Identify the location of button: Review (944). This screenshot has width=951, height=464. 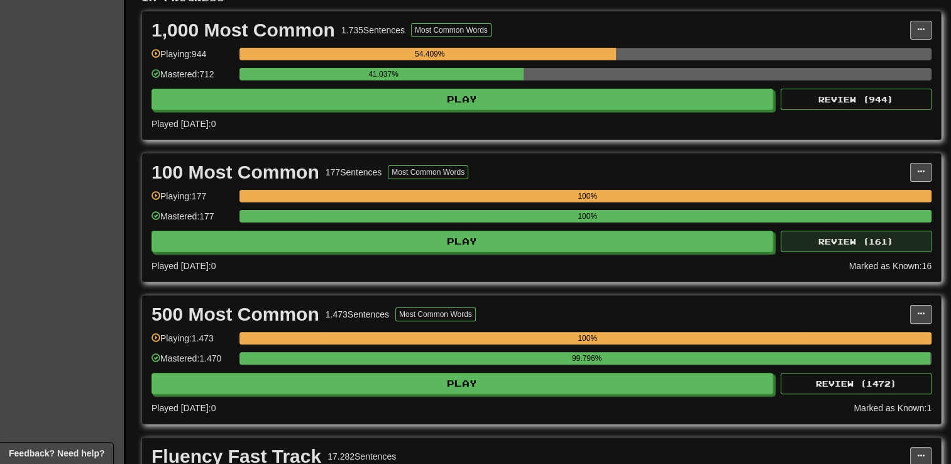
(856, 99).